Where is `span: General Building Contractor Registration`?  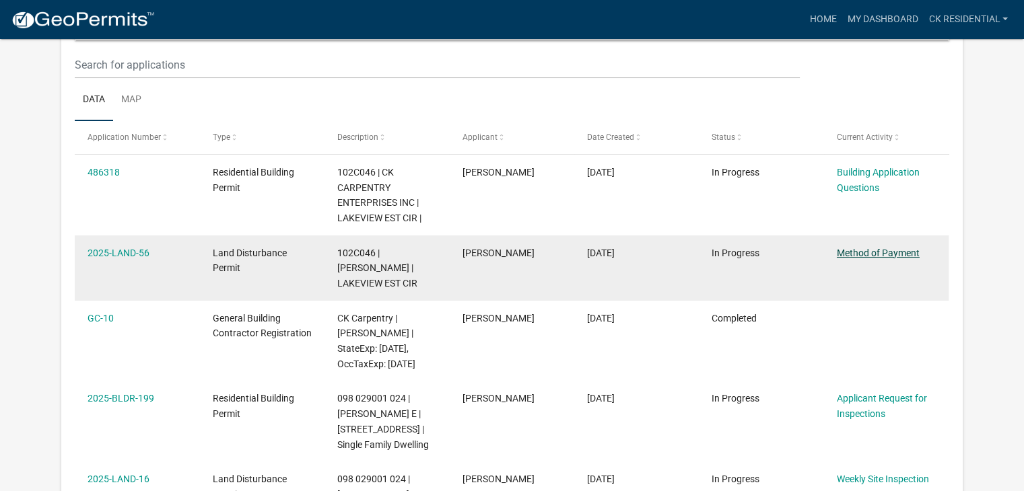 span: General Building Contractor Registration is located at coordinates (262, 326).